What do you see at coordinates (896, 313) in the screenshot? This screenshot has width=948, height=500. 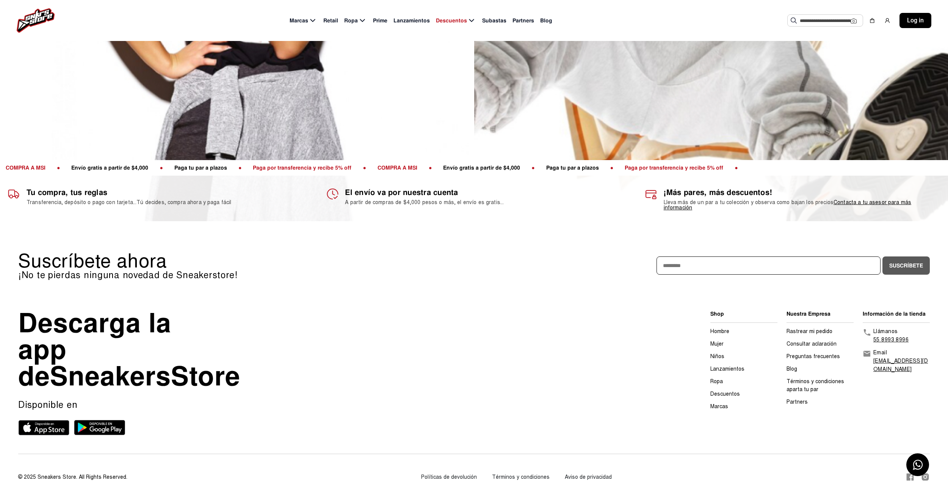 I see `li: Información de la tienda` at bounding box center [896, 313].